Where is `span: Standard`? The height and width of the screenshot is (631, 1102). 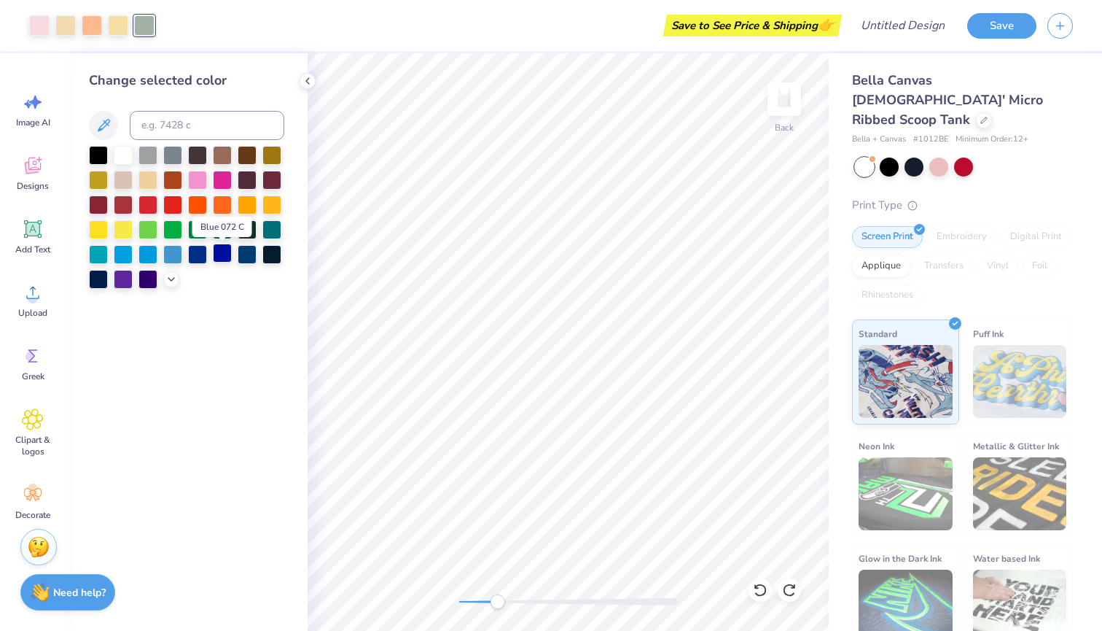
span: Standard is located at coordinates (878, 333).